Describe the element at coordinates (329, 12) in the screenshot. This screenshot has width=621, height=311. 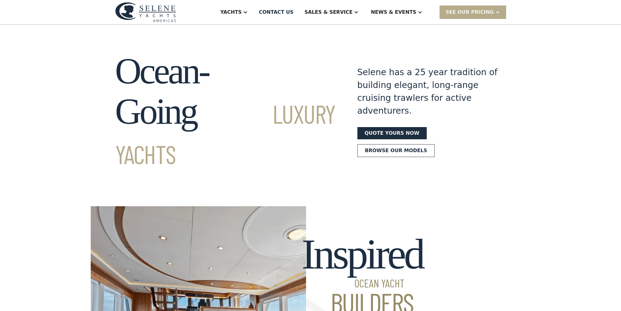
I see `div: Sales & Service` at that location.